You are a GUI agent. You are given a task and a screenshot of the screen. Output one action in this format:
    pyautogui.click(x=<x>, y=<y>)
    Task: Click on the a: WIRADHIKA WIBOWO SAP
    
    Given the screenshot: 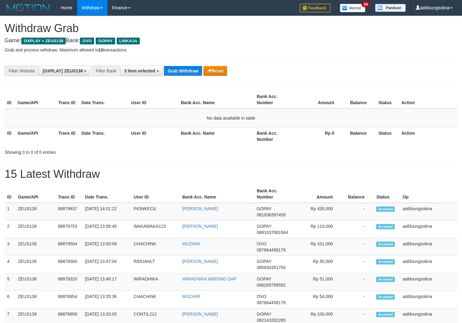 What is the action you would take?
    pyautogui.click(x=209, y=279)
    